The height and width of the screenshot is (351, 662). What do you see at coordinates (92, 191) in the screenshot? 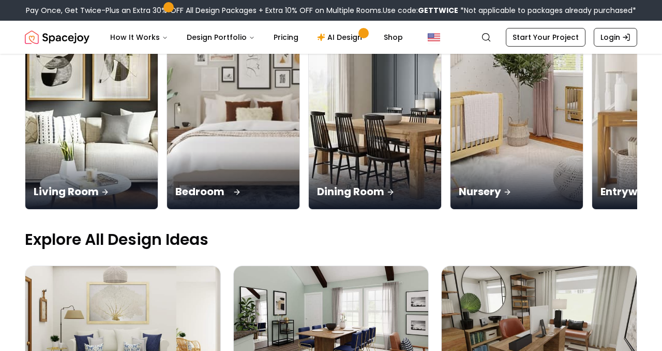
I see `p: Living Room` at bounding box center [92, 191].